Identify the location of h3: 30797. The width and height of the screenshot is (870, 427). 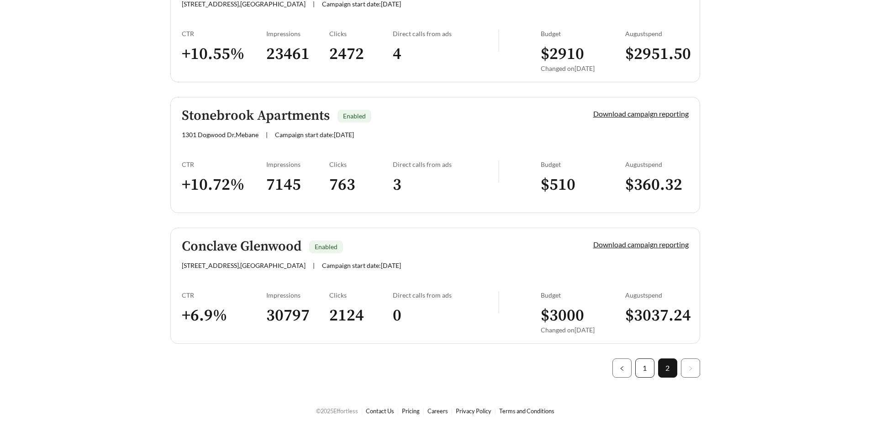
(298, 315).